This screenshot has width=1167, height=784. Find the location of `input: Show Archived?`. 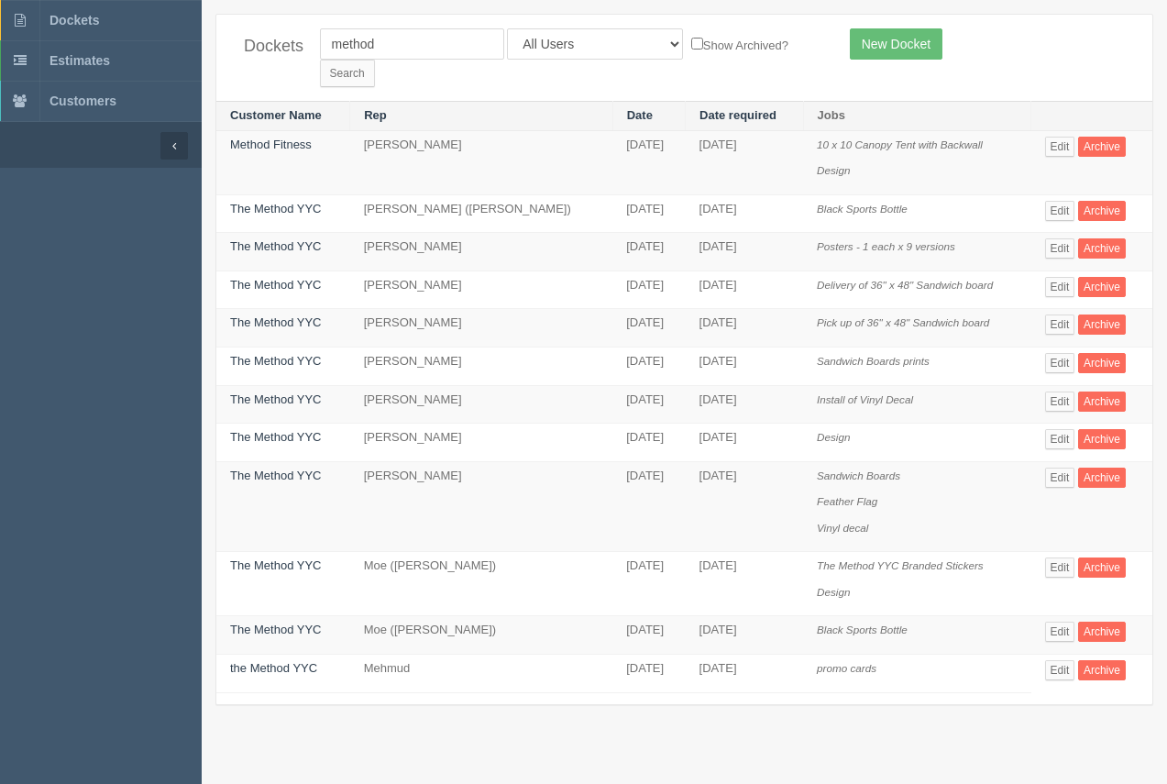

input: Show Archived? is located at coordinates (697, 43).